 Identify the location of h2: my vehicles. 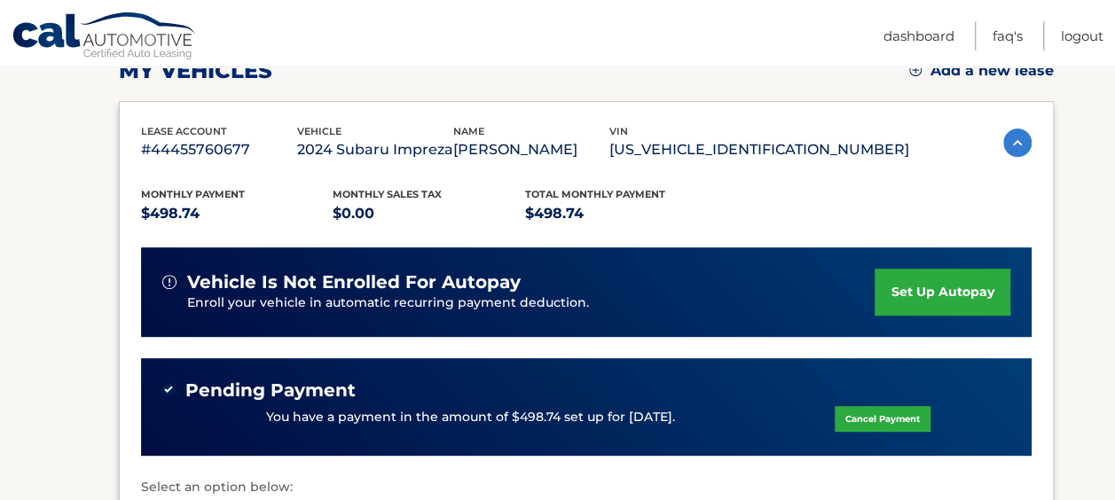
(195, 71).